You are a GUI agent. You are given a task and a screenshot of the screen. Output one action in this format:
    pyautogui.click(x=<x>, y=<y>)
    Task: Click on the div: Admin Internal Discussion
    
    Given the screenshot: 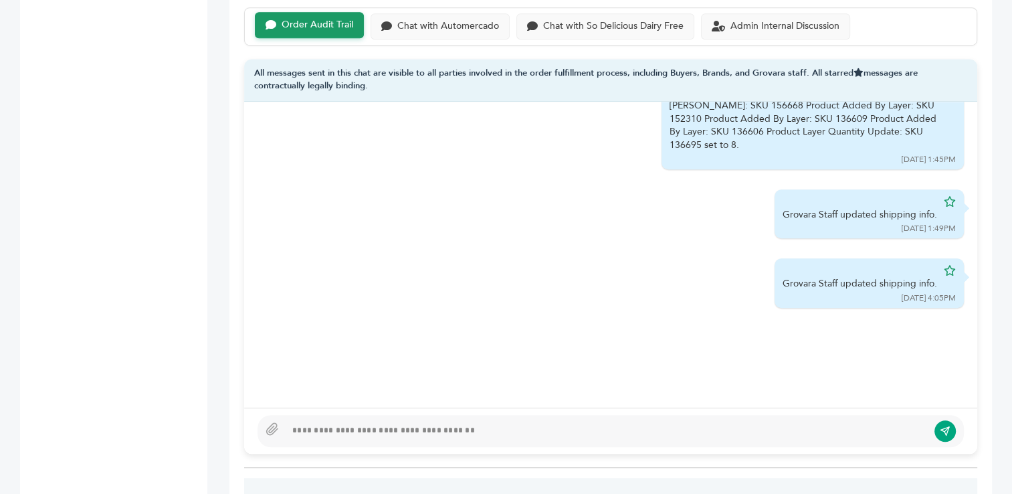 What is the action you would take?
    pyautogui.click(x=785, y=26)
    